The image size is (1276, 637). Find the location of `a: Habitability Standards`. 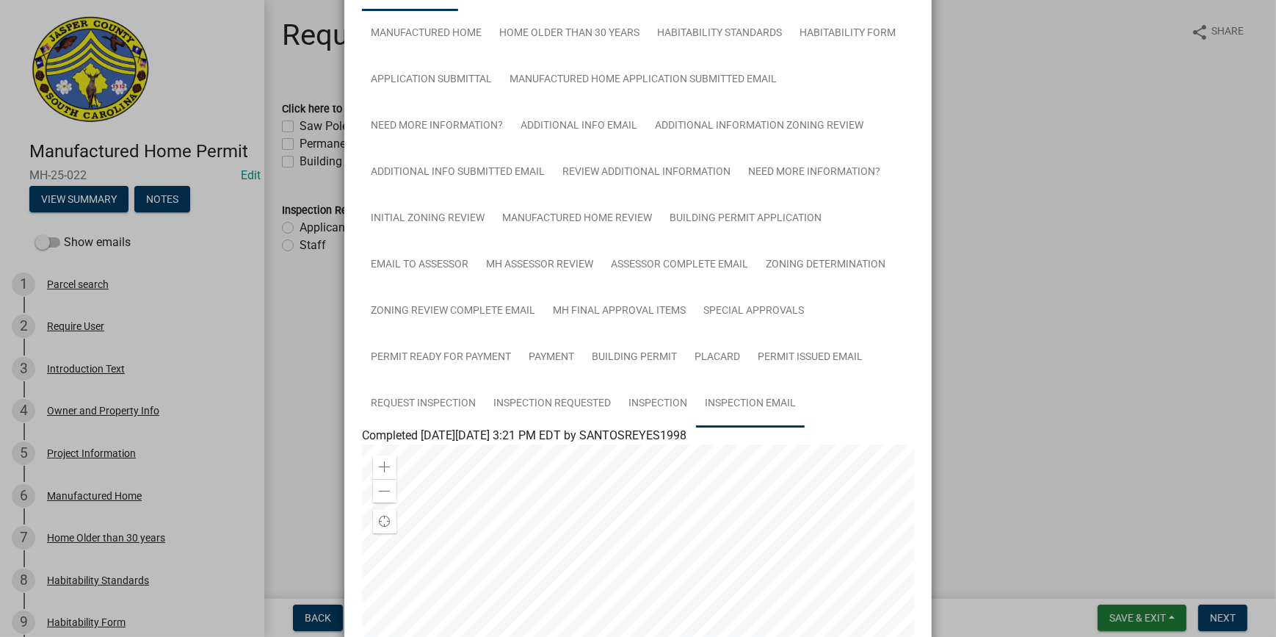

a: Habitability Standards is located at coordinates (720, 34).